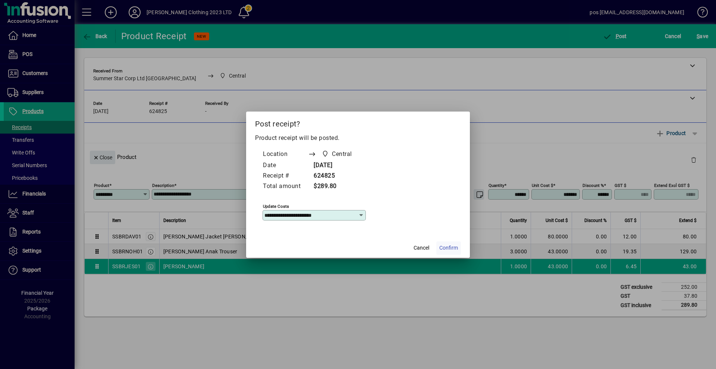 The width and height of the screenshot is (716, 369). Describe the element at coordinates (421, 248) in the screenshot. I see `button: Cancel` at that location.